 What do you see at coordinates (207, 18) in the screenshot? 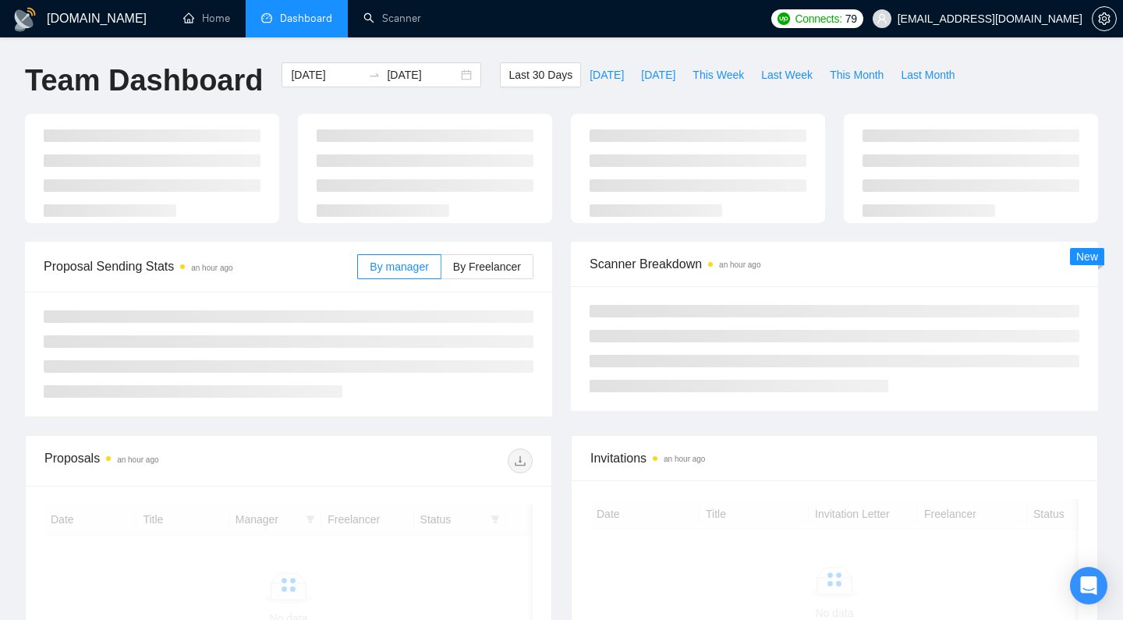
I see `a: homeHome` at bounding box center [207, 18].